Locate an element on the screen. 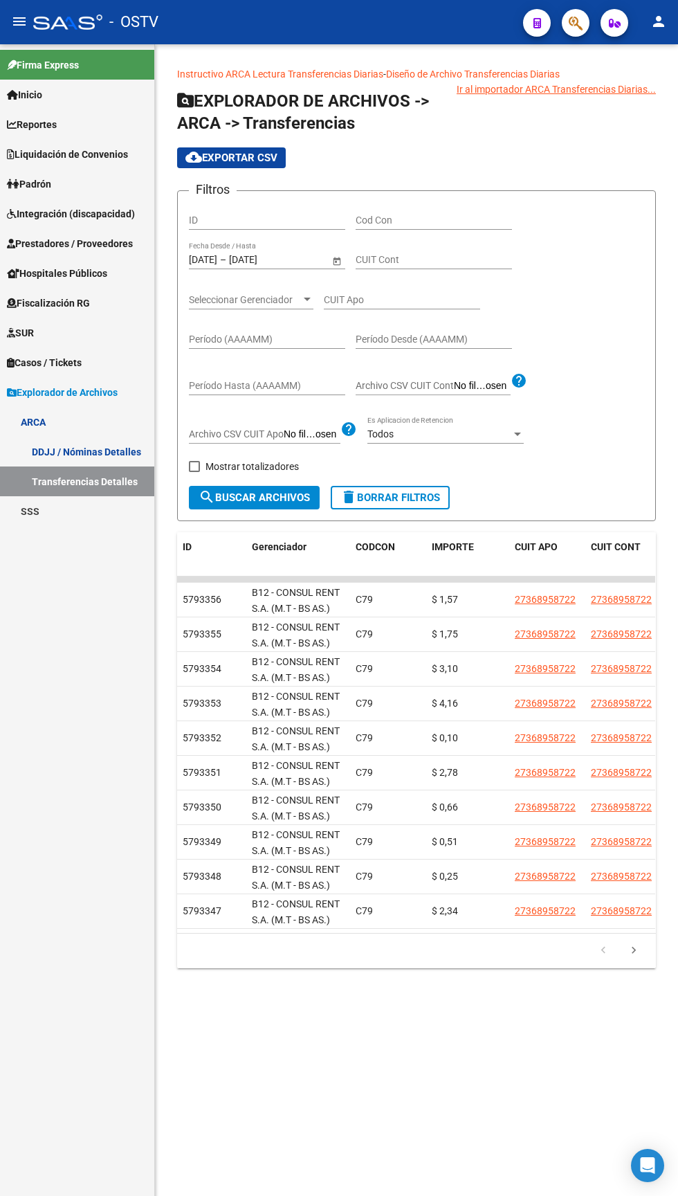  span: Explorador de Archivos is located at coordinates (62, 392).